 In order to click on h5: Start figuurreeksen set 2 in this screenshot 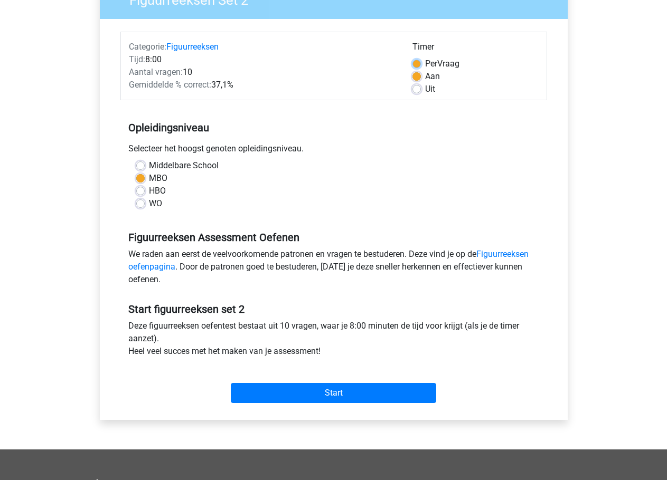, I will do `click(334, 309)`.